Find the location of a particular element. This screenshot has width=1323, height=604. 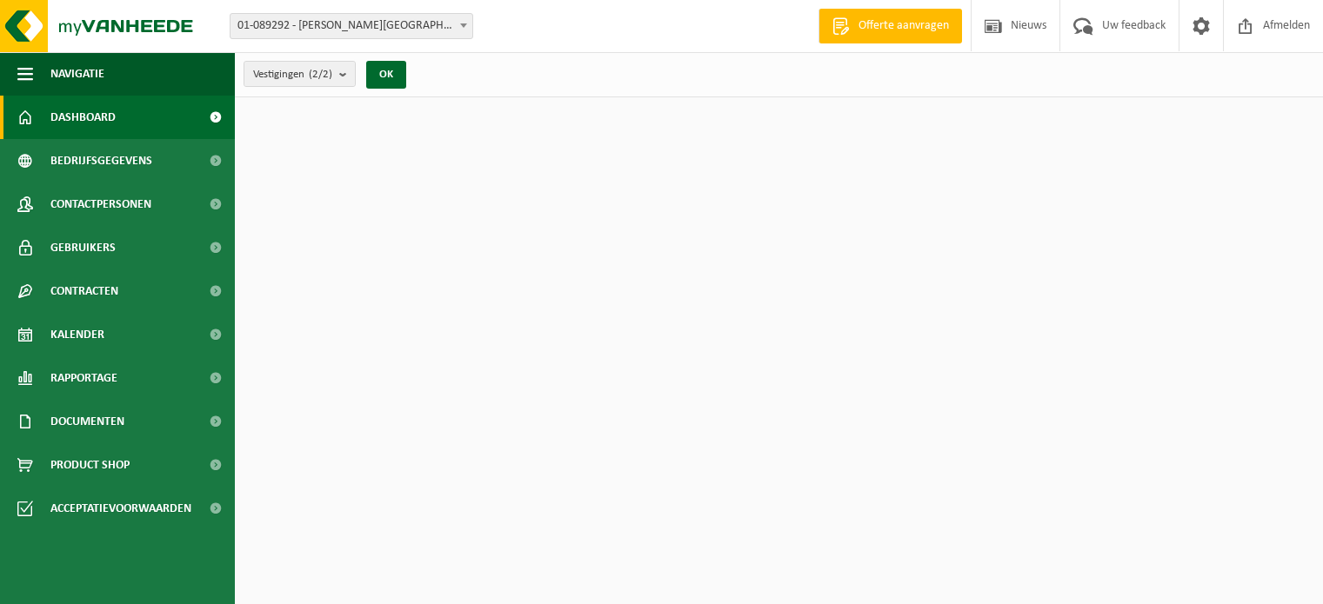

span: 01-089292 - KSA REINAART - BELSELE is located at coordinates (351, 26).